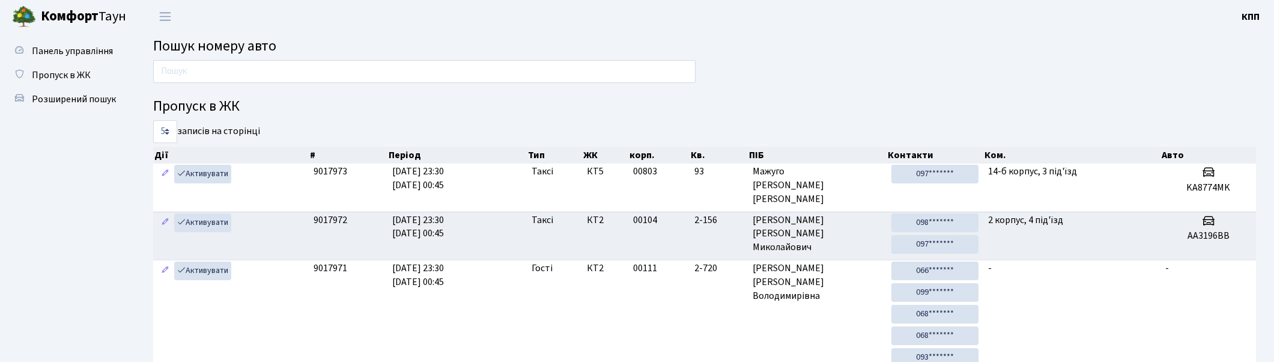 The width and height of the screenshot is (1274, 362). I want to click on b: Комфорт, so click(70, 16).